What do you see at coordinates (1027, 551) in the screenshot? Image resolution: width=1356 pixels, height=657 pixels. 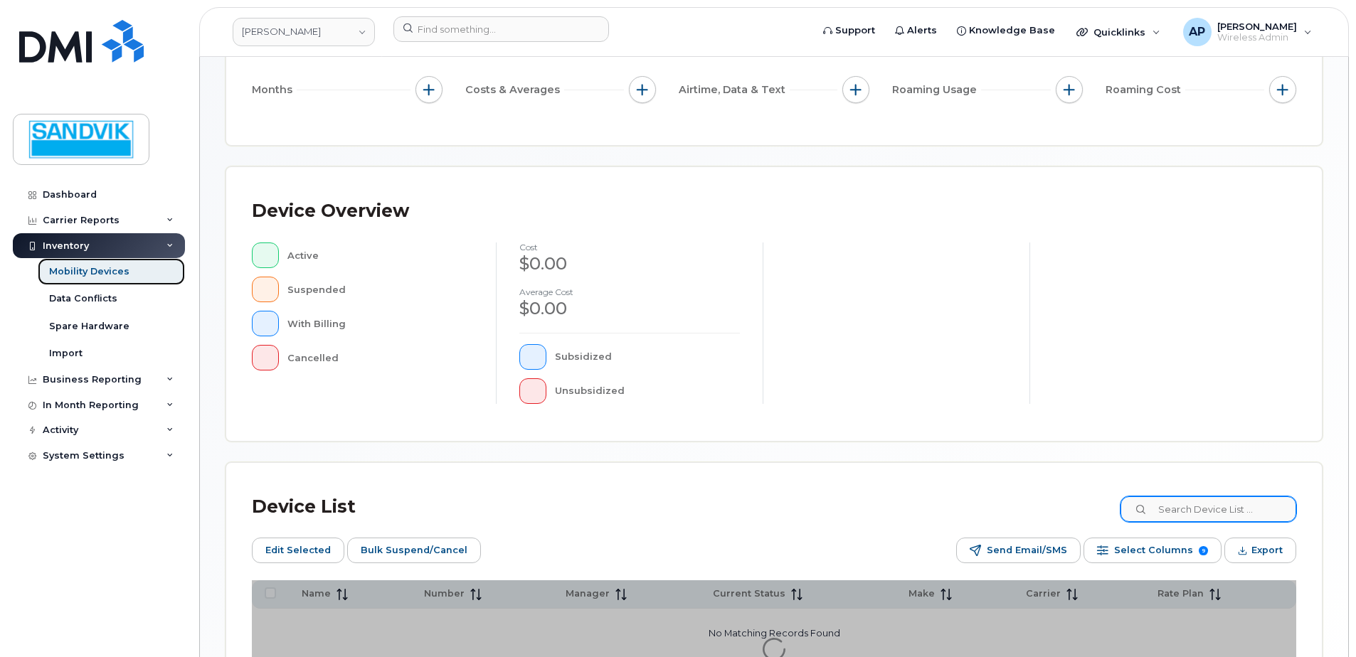 I see `span: Send Email/SMS` at bounding box center [1027, 551].